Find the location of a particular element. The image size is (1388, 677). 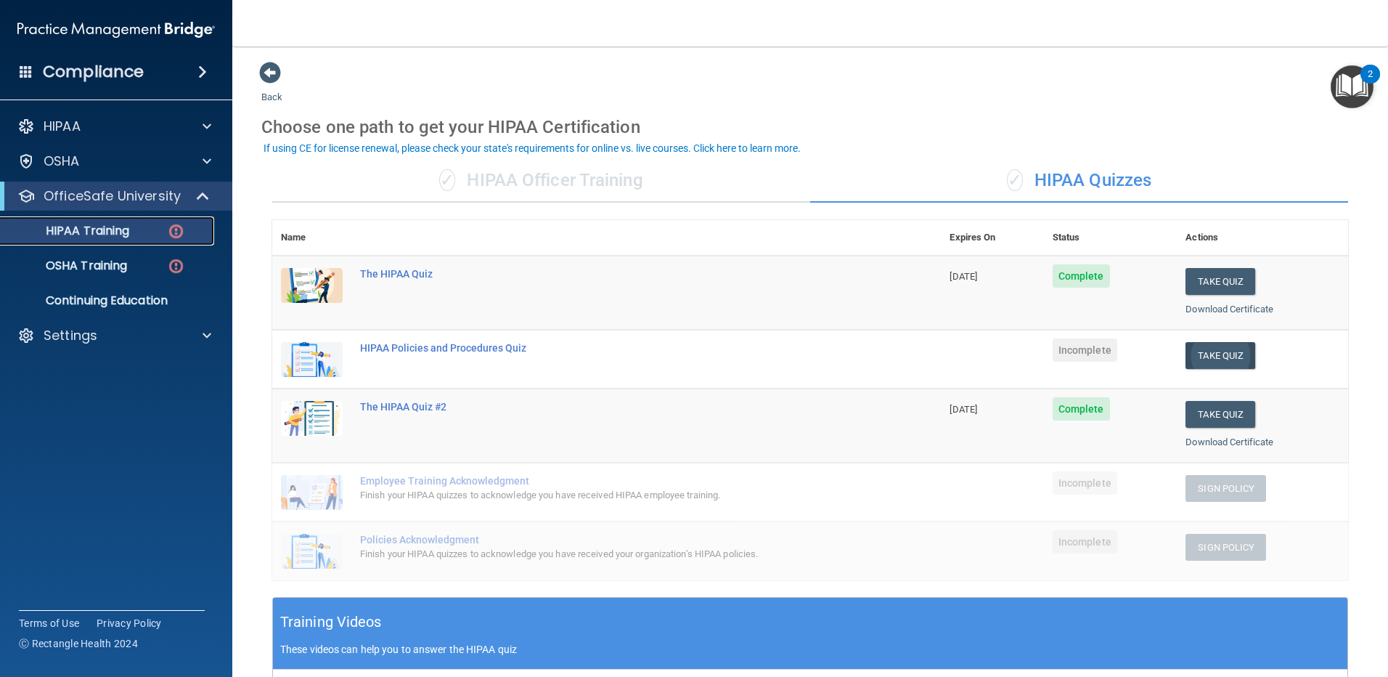

div: If using CE for license renewal, please check your state's requirements for online vs. live cours... is located at coordinates (532, 148).